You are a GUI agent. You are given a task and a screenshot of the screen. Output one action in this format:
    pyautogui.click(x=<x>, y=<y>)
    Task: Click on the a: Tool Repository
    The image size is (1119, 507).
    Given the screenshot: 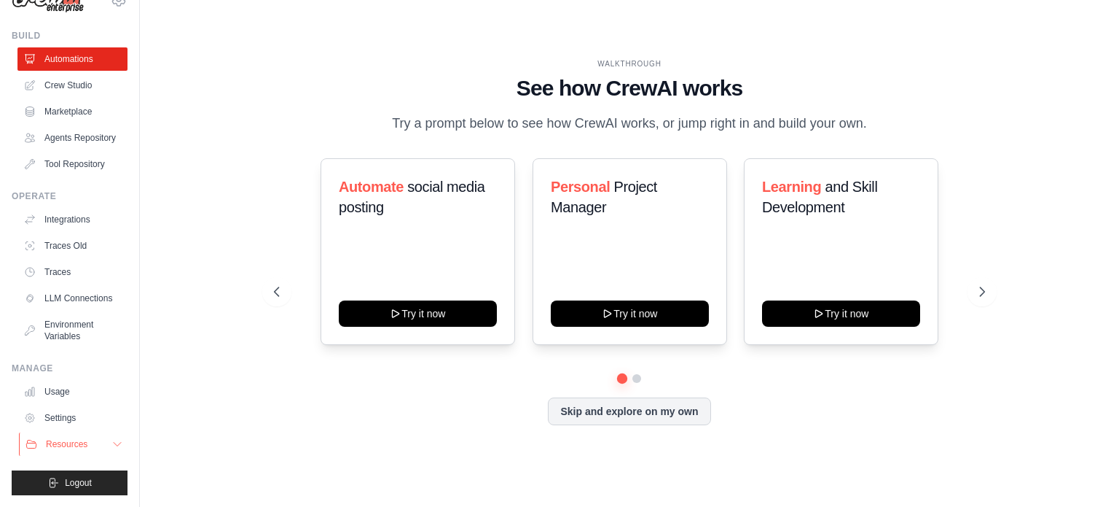 What is the action you would take?
    pyautogui.click(x=72, y=164)
    